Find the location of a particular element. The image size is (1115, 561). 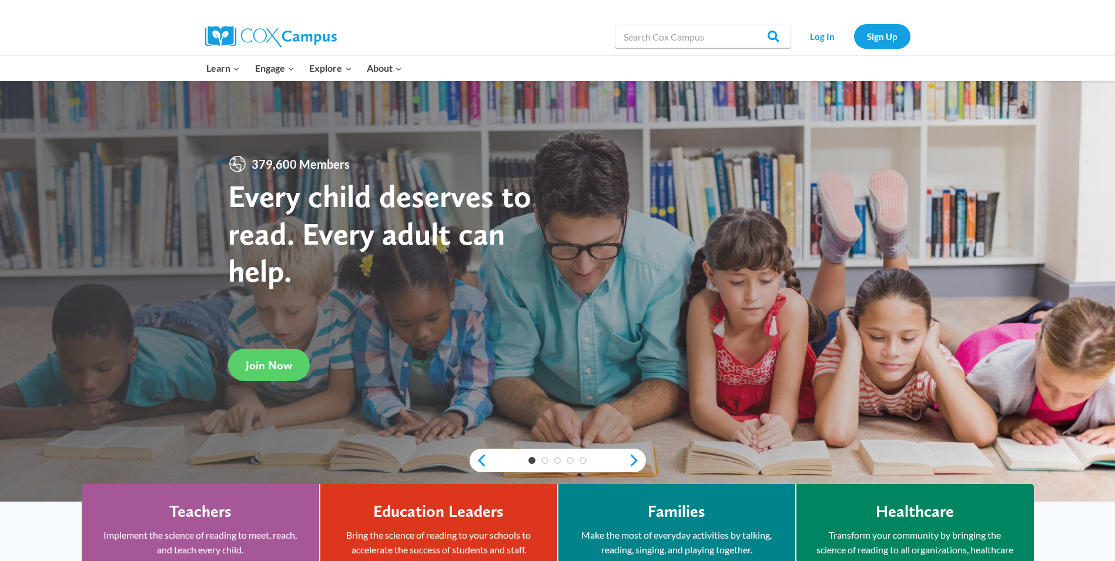

a: previous is located at coordinates (478, 460).